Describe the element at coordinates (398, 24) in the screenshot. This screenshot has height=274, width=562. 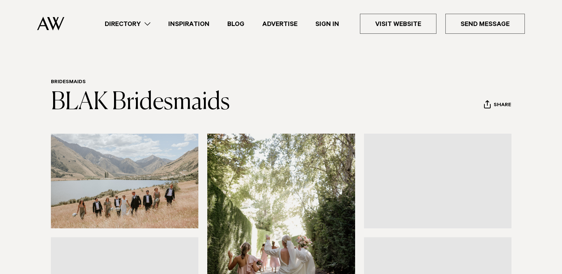
I see `a: Visit Website` at that location.